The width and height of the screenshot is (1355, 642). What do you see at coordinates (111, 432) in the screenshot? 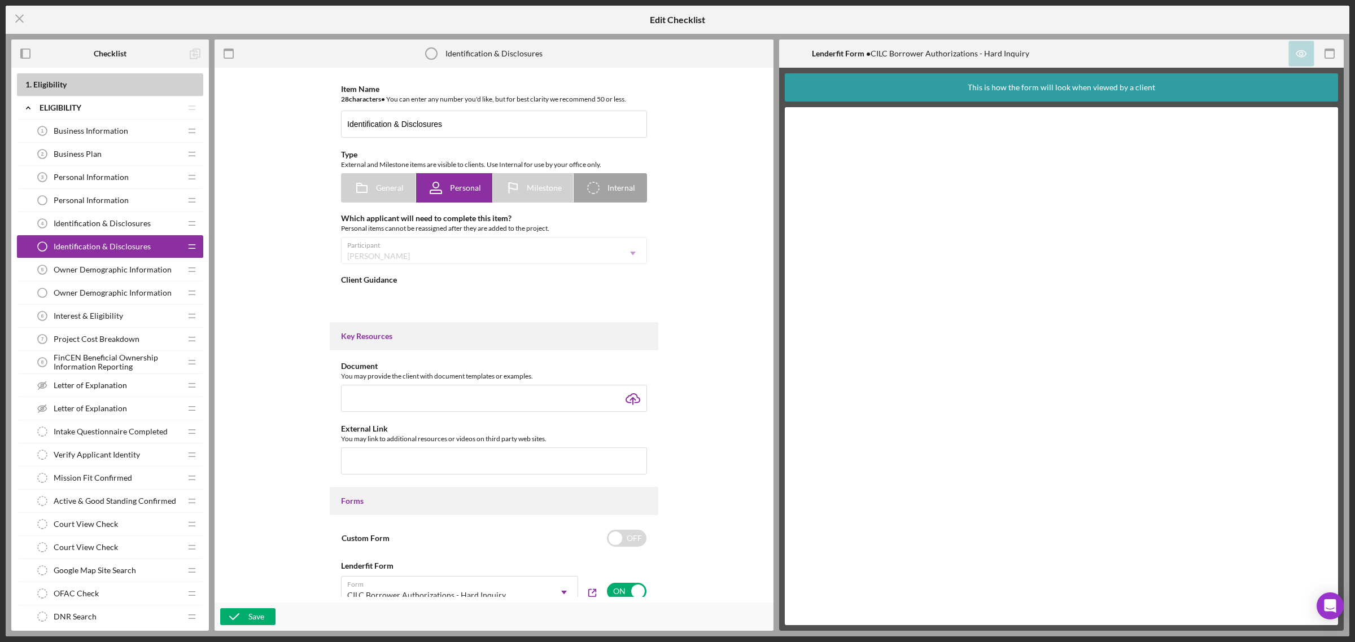
I see `span: Intake Questionnaire Completed` at bounding box center [111, 432].